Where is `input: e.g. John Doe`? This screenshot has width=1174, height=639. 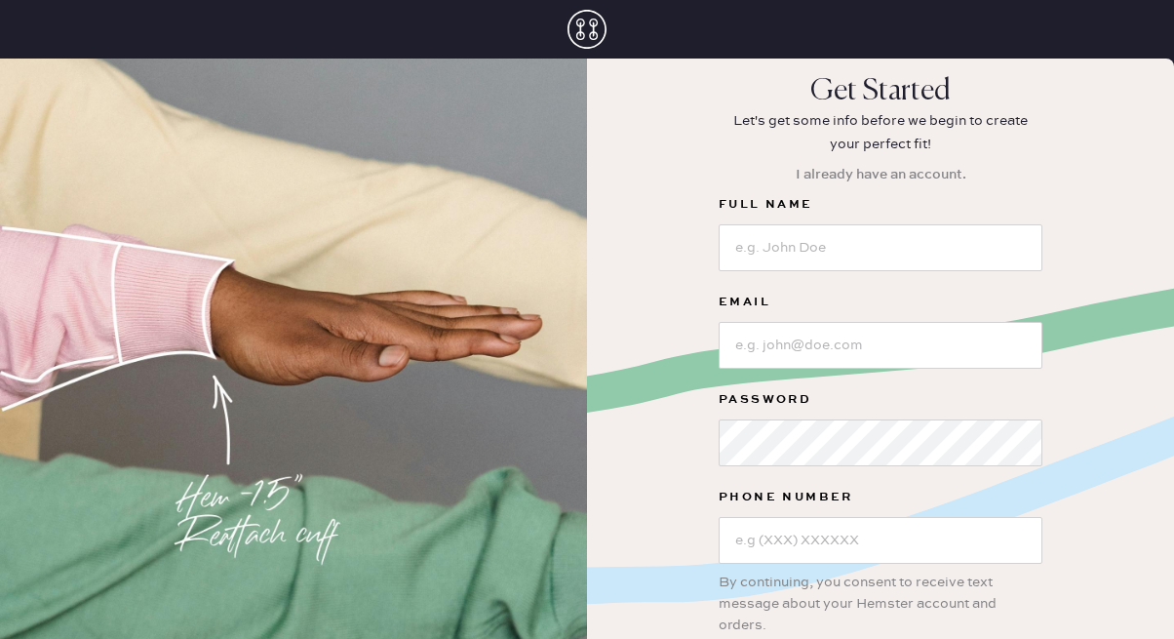 input: e.g. John Doe is located at coordinates (881, 248).